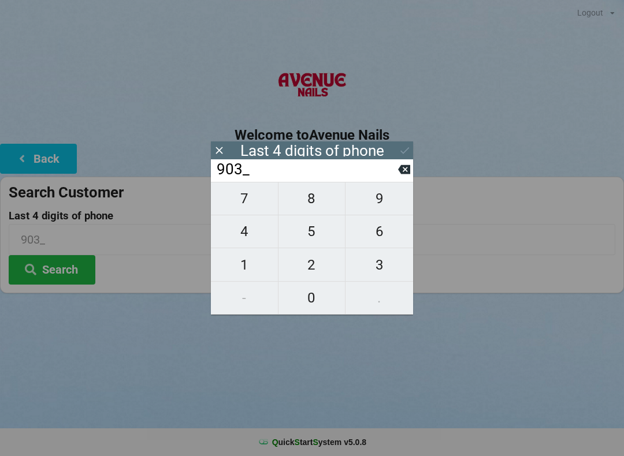  Describe the element at coordinates (312, 151) in the screenshot. I see `div: Last 4 digits of phone` at that location.